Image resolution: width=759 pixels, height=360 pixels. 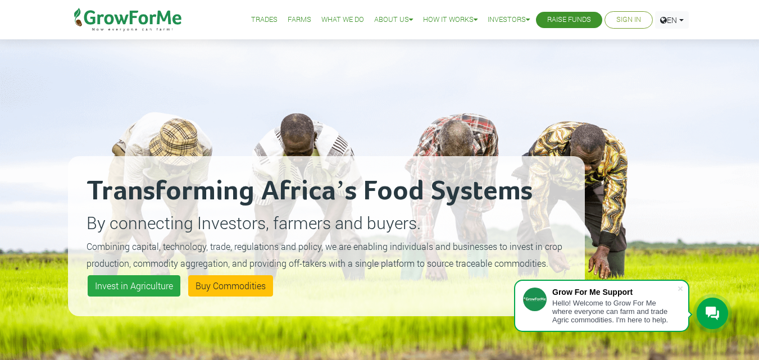 What do you see at coordinates (327, 192) in the screenshot?
I see `h2: Transforming Africa’s Food Systems` at bounding box center [327, 192].